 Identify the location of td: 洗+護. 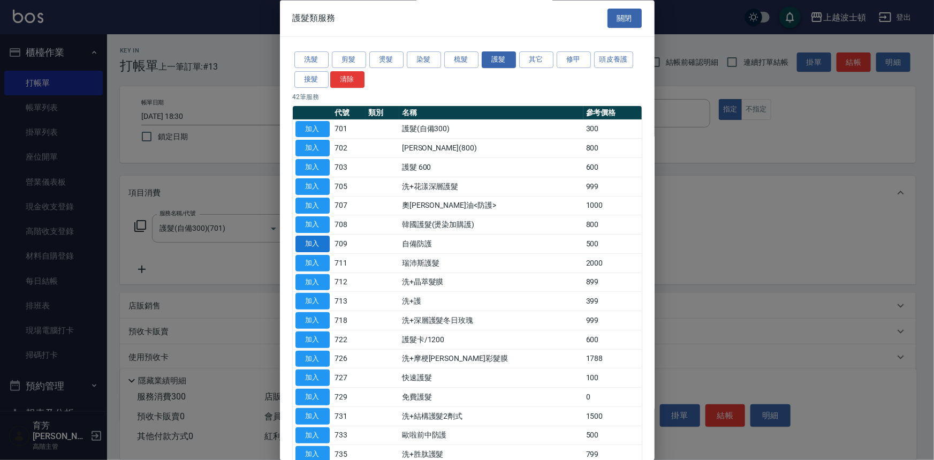
(491, 301).